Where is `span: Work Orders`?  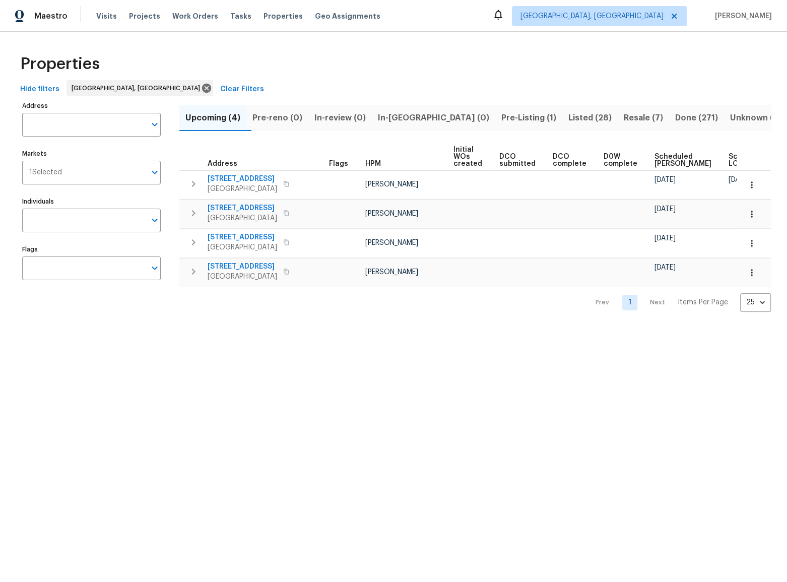
span: Work Orders is located at coordinates (195, 16).